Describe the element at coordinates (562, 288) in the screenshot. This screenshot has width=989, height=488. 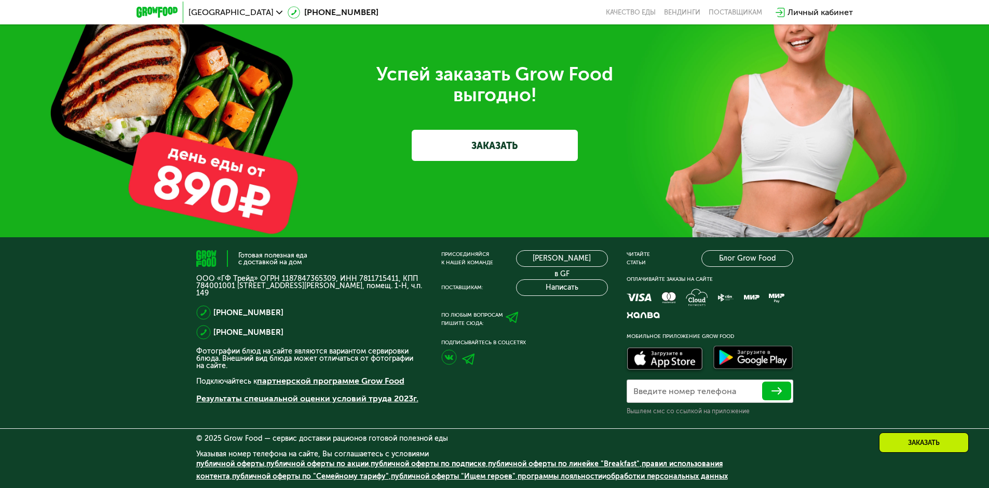
I see `button: Написать` at that location.